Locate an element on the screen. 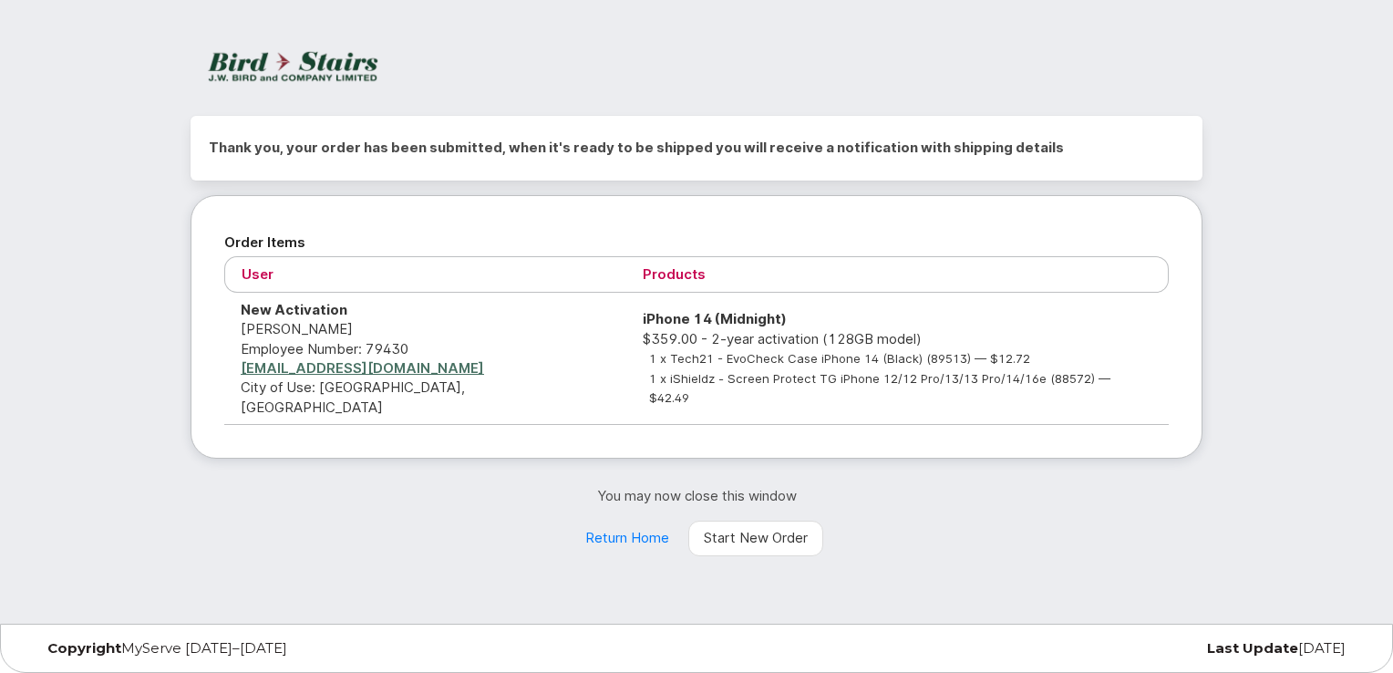 Image resolution: width=1393 pixels, height=673 pixels. small: 1 x iShieldz - Screen Protect TG iPhone 12/12 Pro/13/13 Pro/14/16e (88572) — $42.49 is located at coordinates (880, 388).